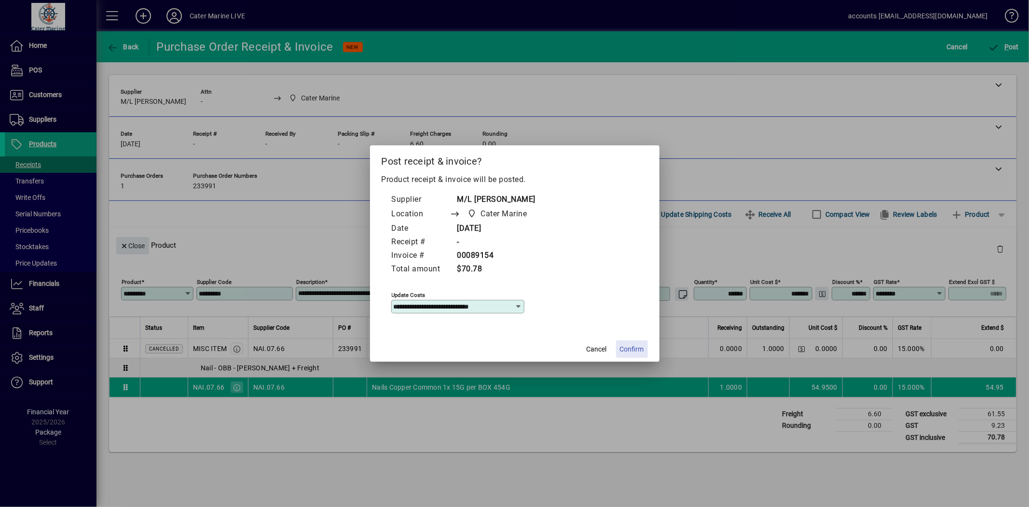  I want to click on td: Receipt #, so click(421, 242).